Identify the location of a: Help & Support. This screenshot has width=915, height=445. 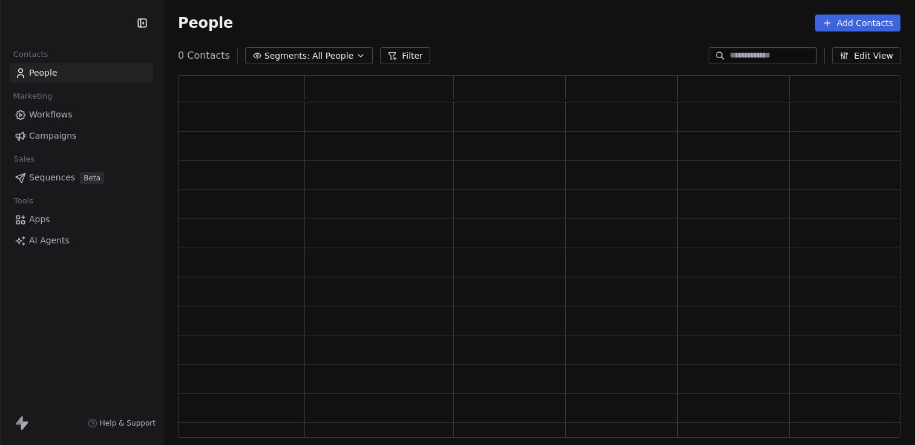
(122, 423).